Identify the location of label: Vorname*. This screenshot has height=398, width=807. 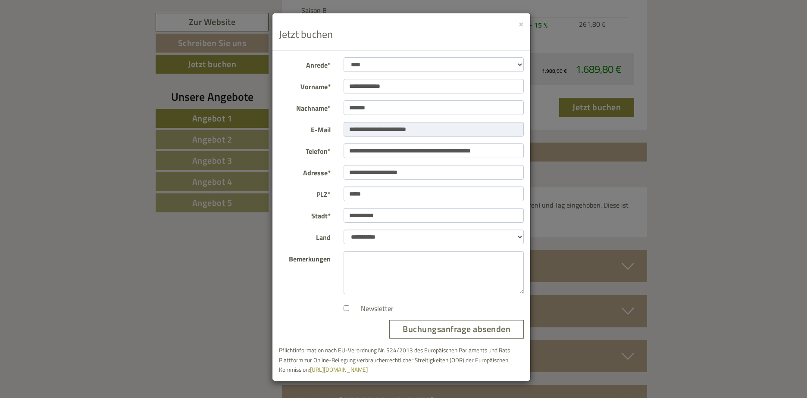
(305, 85).